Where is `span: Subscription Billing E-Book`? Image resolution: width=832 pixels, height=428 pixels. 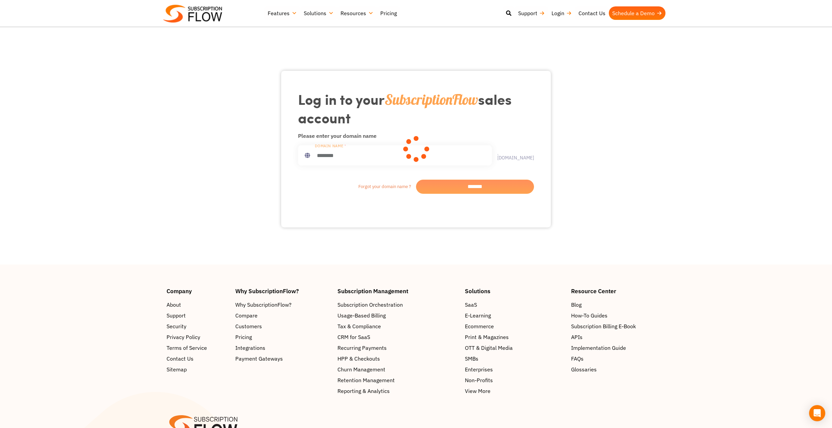 span: Subscription Billing E-Book is located at coordinates (603, 326).